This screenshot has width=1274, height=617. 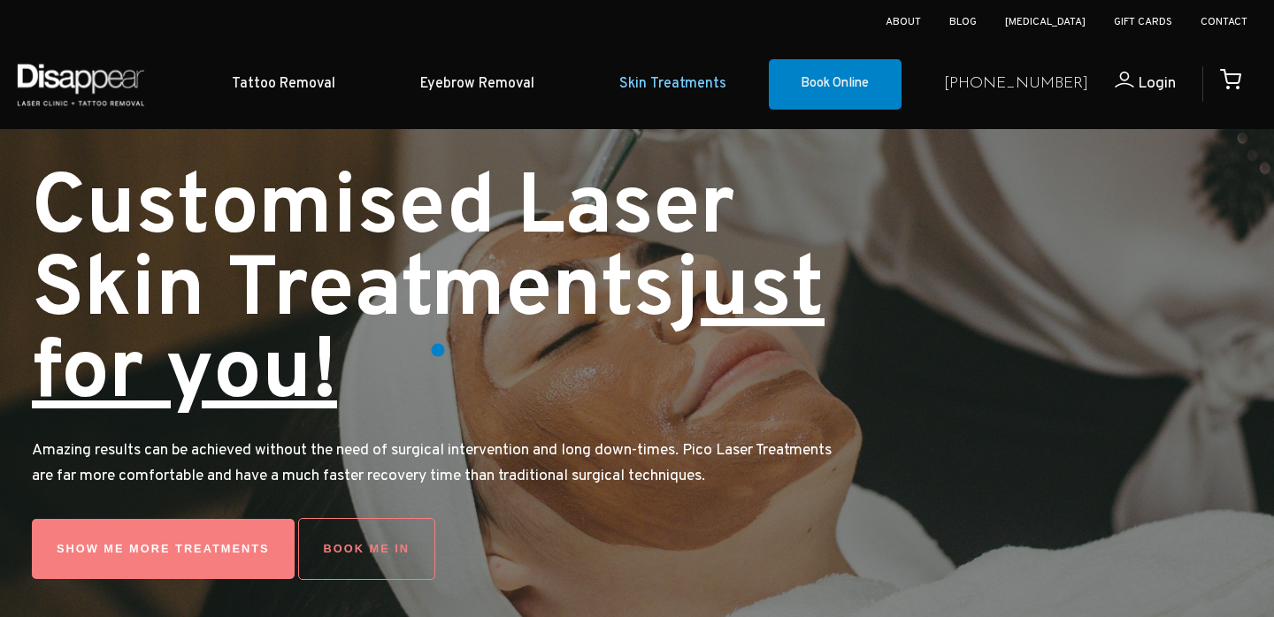 I want to click on a: Eyebrow Removal, so click(x=477, y=84).